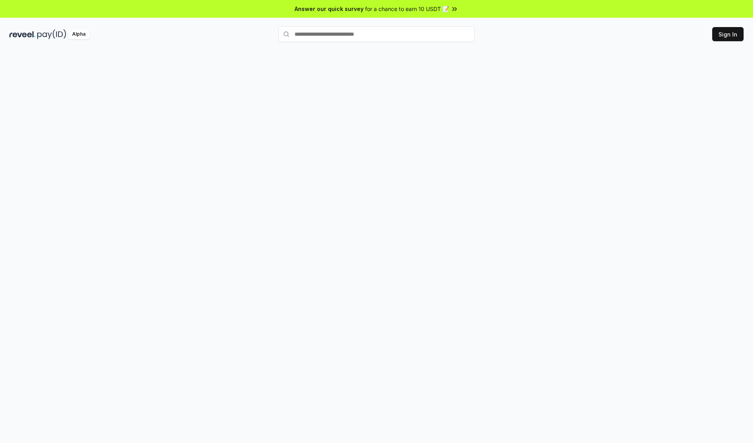 The image size is (753, 443). Describe the element at coordinates (329, 9) in the screenshot. I see `span: Answer our quick survey` at that location.